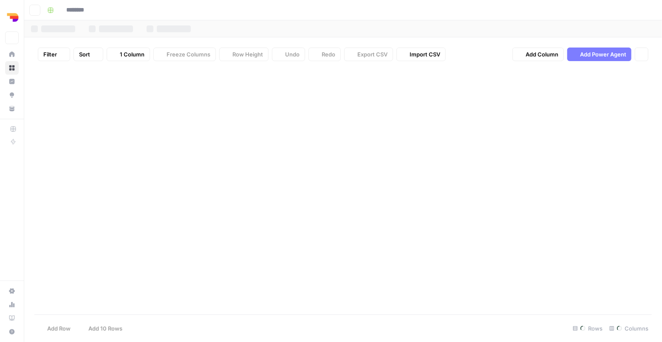  Describe the element at coordinates (59, 329) in the screenshot. I see `span: Add Row` at that location.